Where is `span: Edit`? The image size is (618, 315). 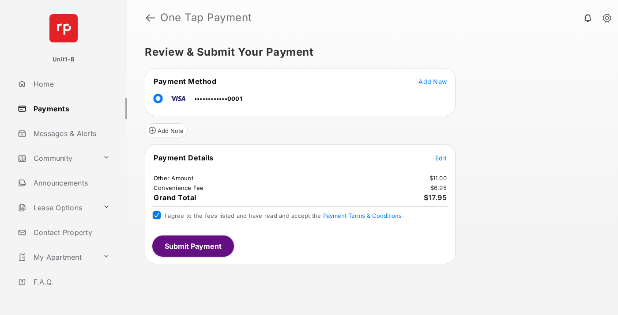
span: Edit is located at coordinates (441, 158).